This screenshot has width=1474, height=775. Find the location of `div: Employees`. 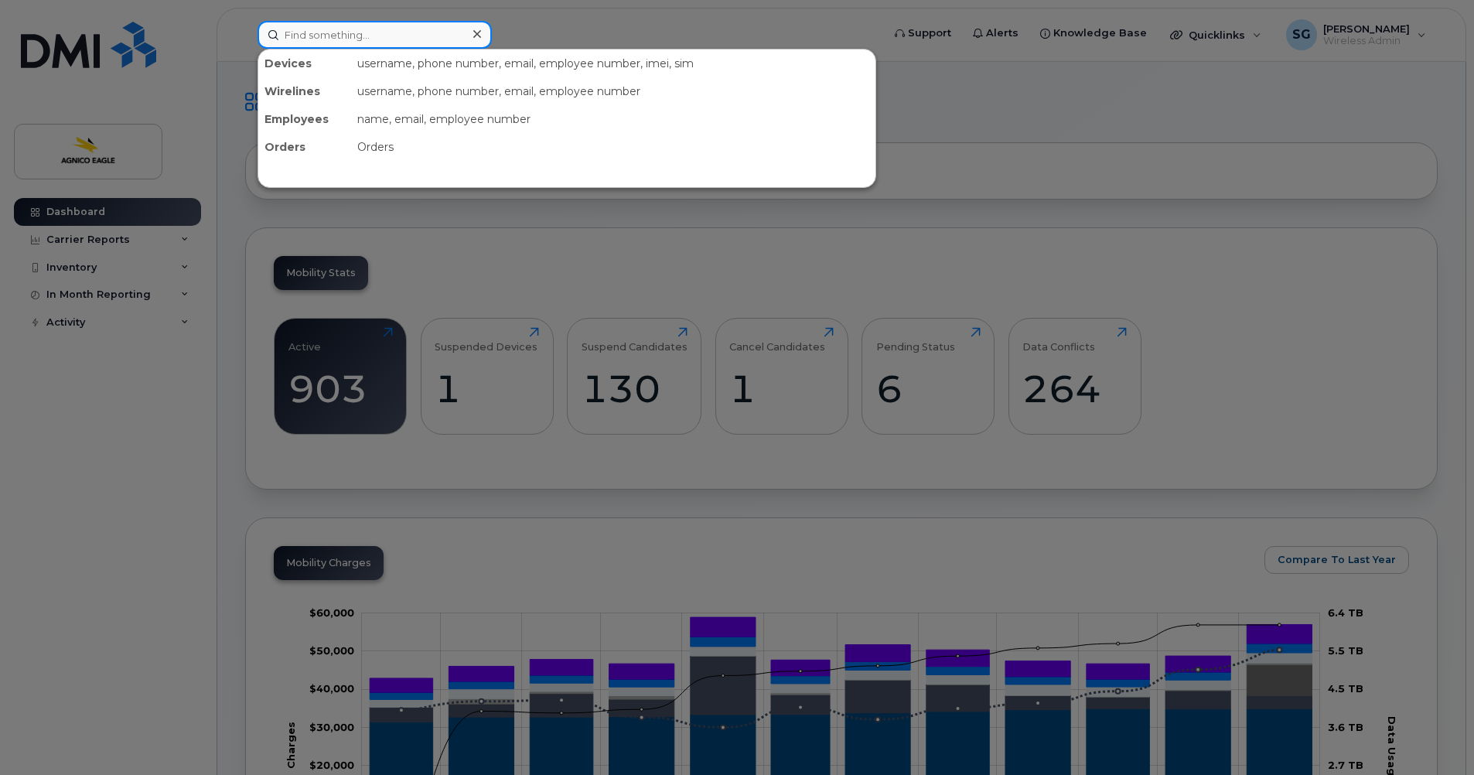

div: Employees is located at coordinates (305, 119).